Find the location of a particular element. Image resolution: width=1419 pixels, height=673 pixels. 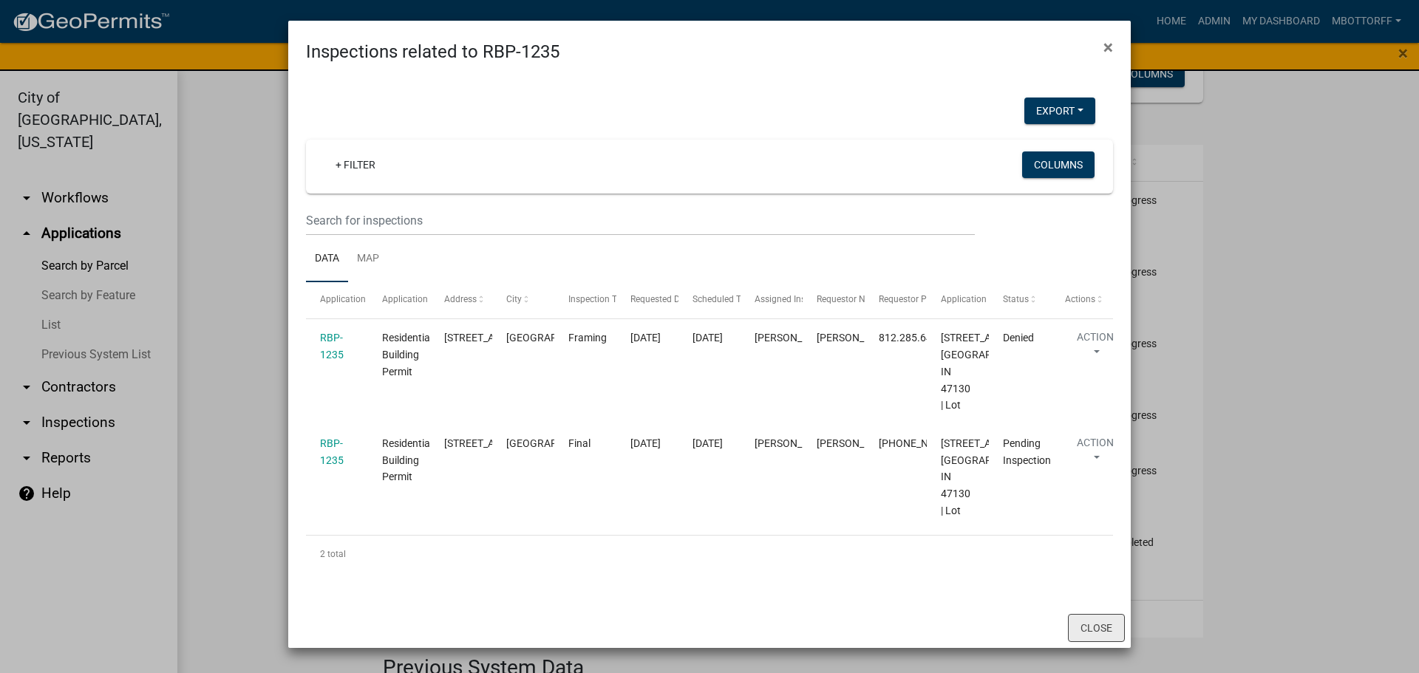

span: Application Type is located at coordinates (415, 299).